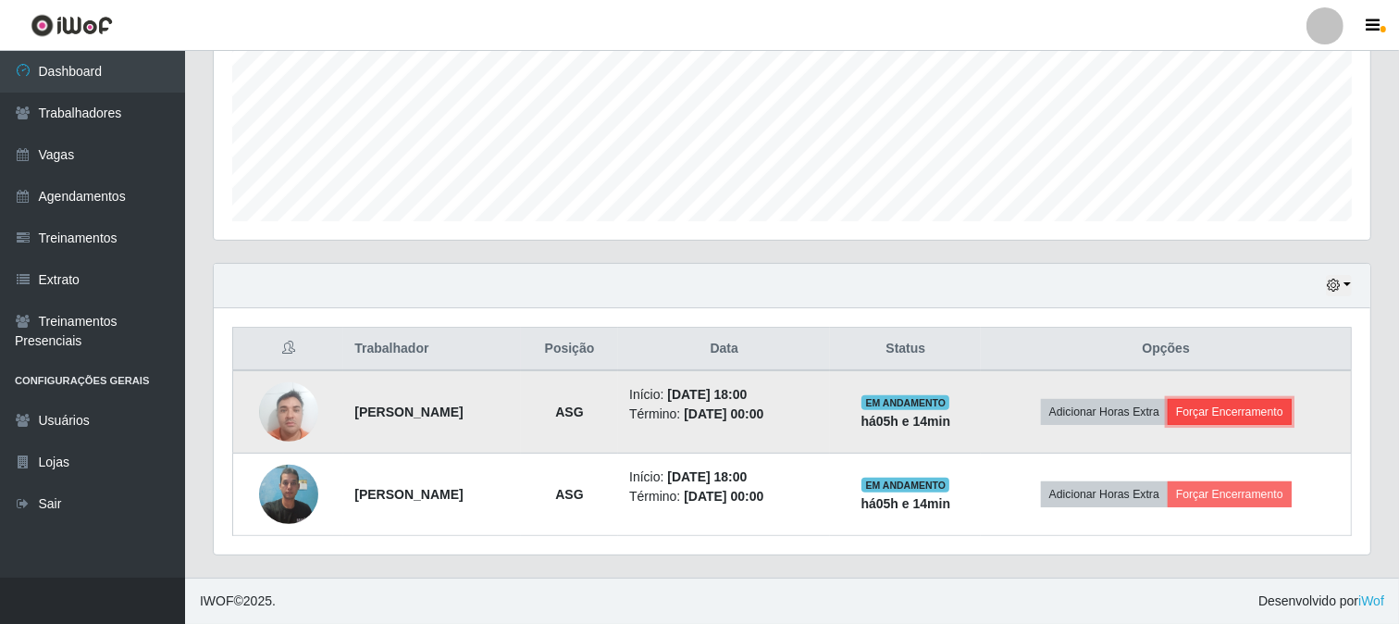 This screenshot has height=624, width=1399. Describe the element at coordinates (1372, 601) in the screenshot. I see `a: iWof` at that location.